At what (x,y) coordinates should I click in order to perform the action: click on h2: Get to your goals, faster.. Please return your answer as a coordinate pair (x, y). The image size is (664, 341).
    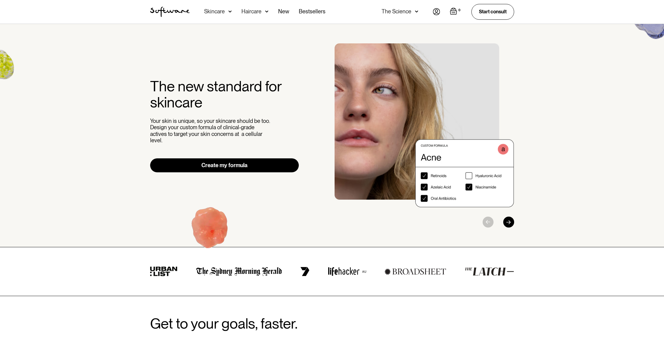
    Looking at the image, I should click on (224, 323).